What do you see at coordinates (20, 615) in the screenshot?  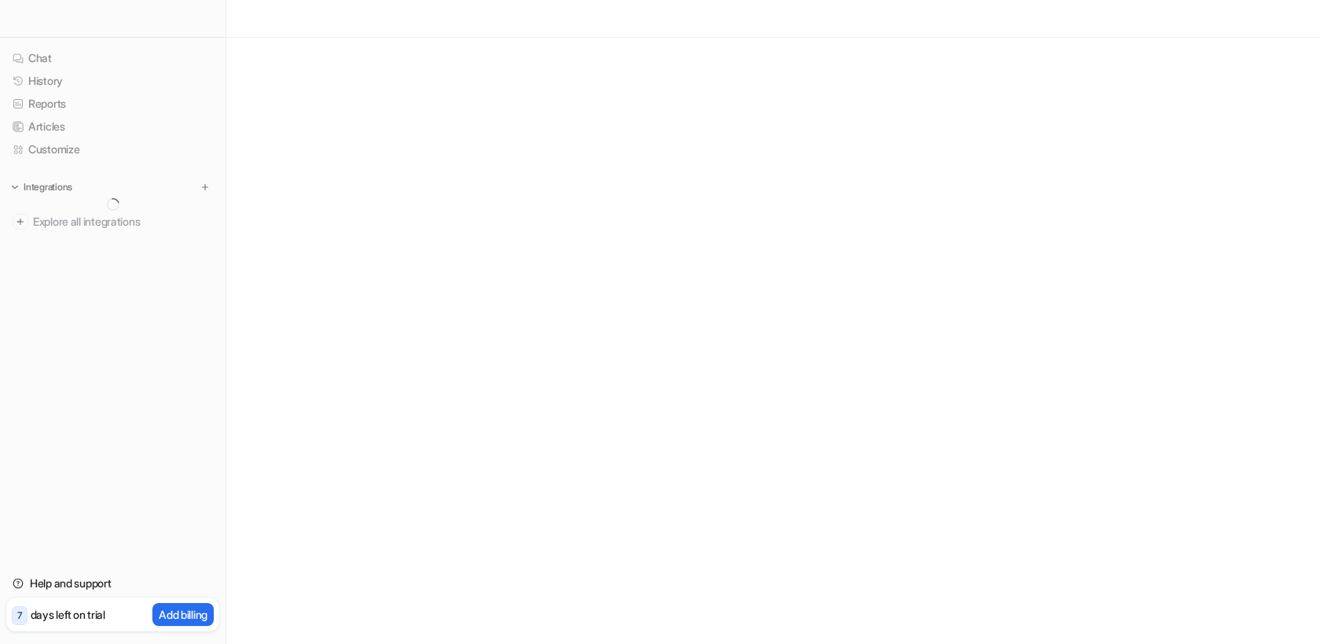 I see `p: 7` at bounding box center [20, 615].